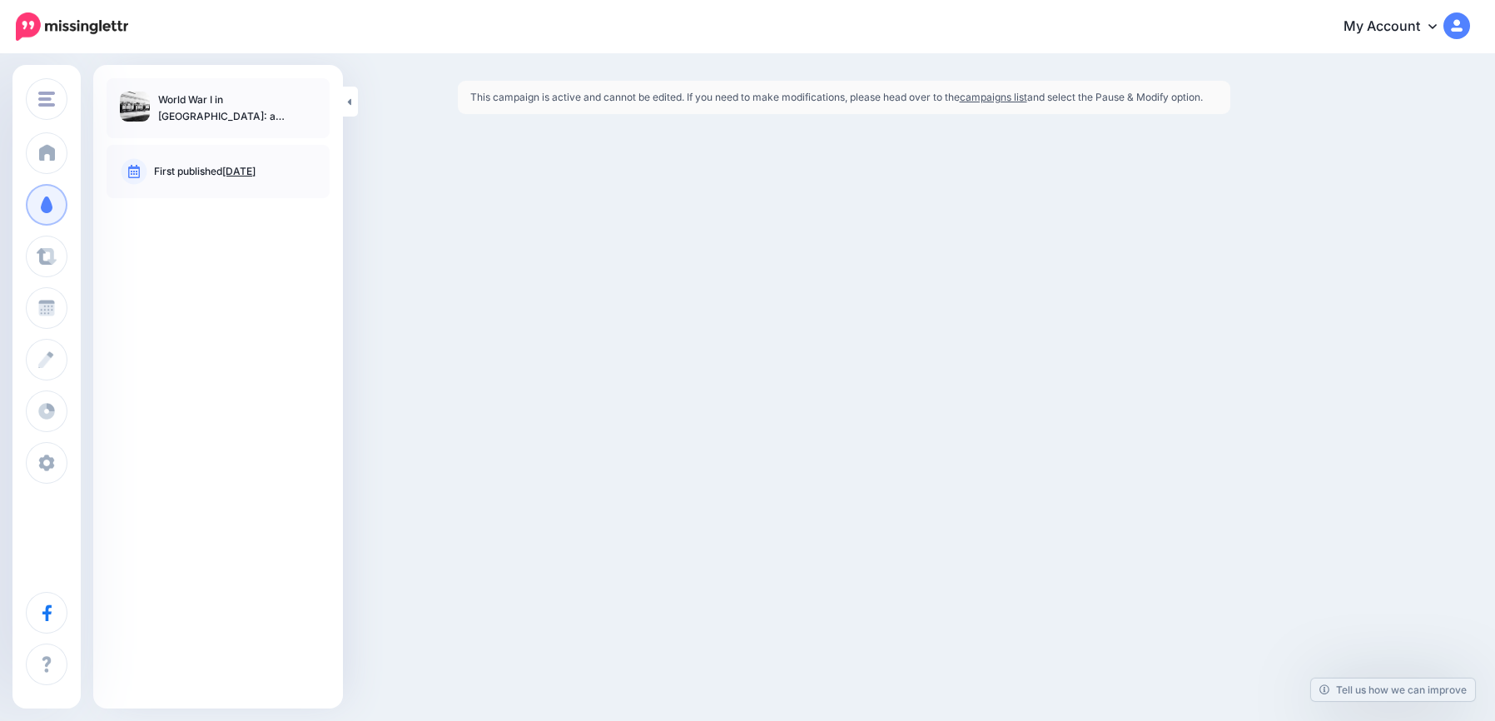 Image resolution: width=1495 pixels, height=721 pixels. Describe the element at coordinates (72, 27) in the screenshot. I see `img: Missinglettr` at that location.